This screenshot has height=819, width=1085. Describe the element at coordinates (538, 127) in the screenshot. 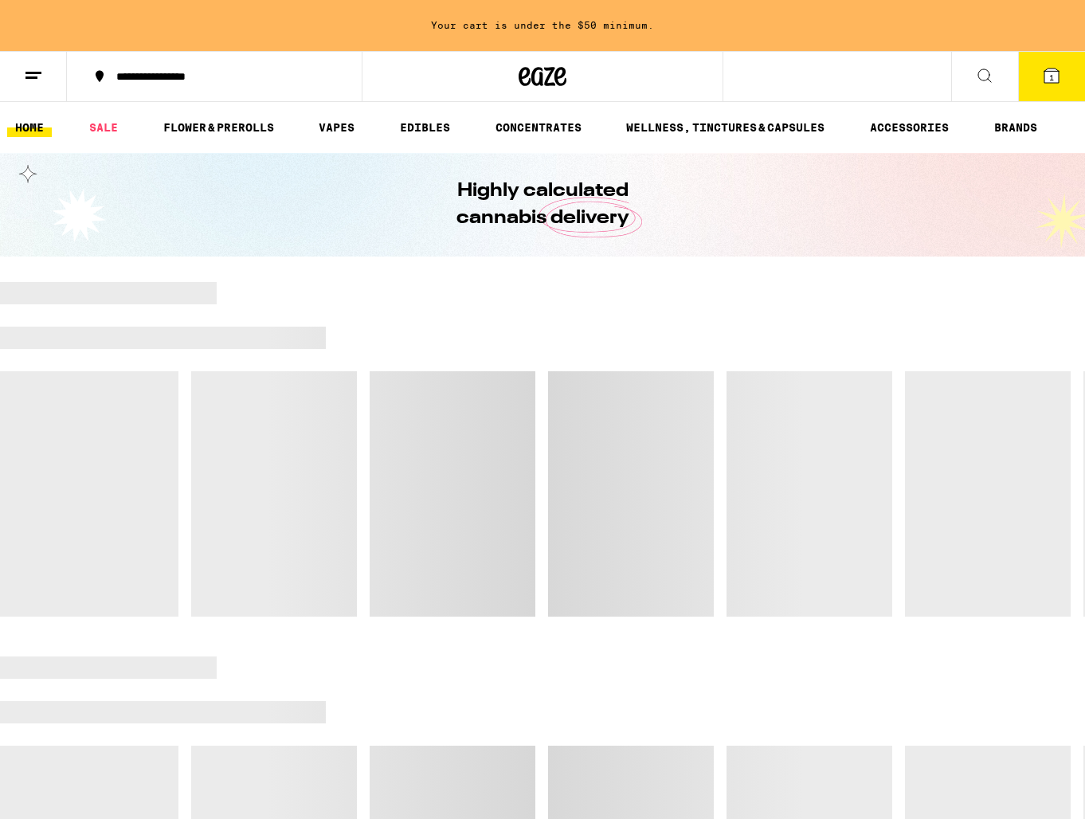

I see `a: CONCENTRATES` at that location.